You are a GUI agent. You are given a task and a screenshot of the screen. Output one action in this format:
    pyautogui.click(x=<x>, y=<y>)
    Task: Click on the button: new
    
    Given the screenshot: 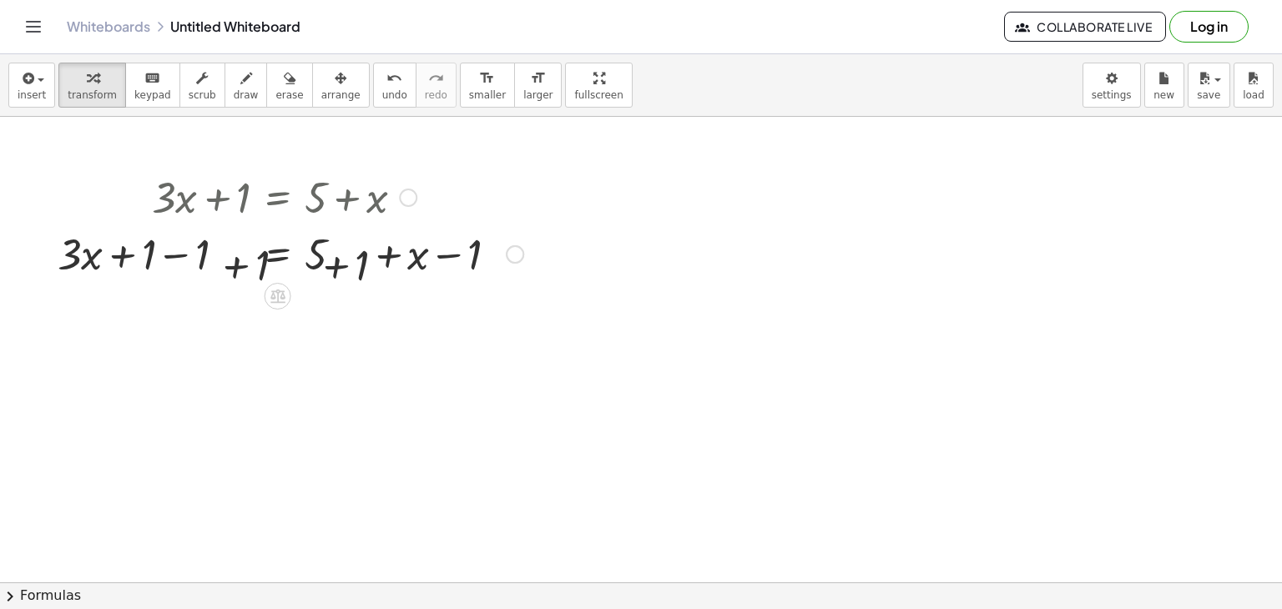 What is the action you would take?
    pyautogui.click(x=1164, y=85)
    